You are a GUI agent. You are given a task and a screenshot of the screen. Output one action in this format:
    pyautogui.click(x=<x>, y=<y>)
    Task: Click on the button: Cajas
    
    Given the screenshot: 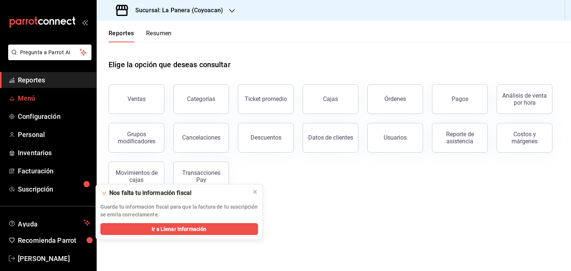 What is the action you would take?
    pyautogui.click(x=330, y=99)
    